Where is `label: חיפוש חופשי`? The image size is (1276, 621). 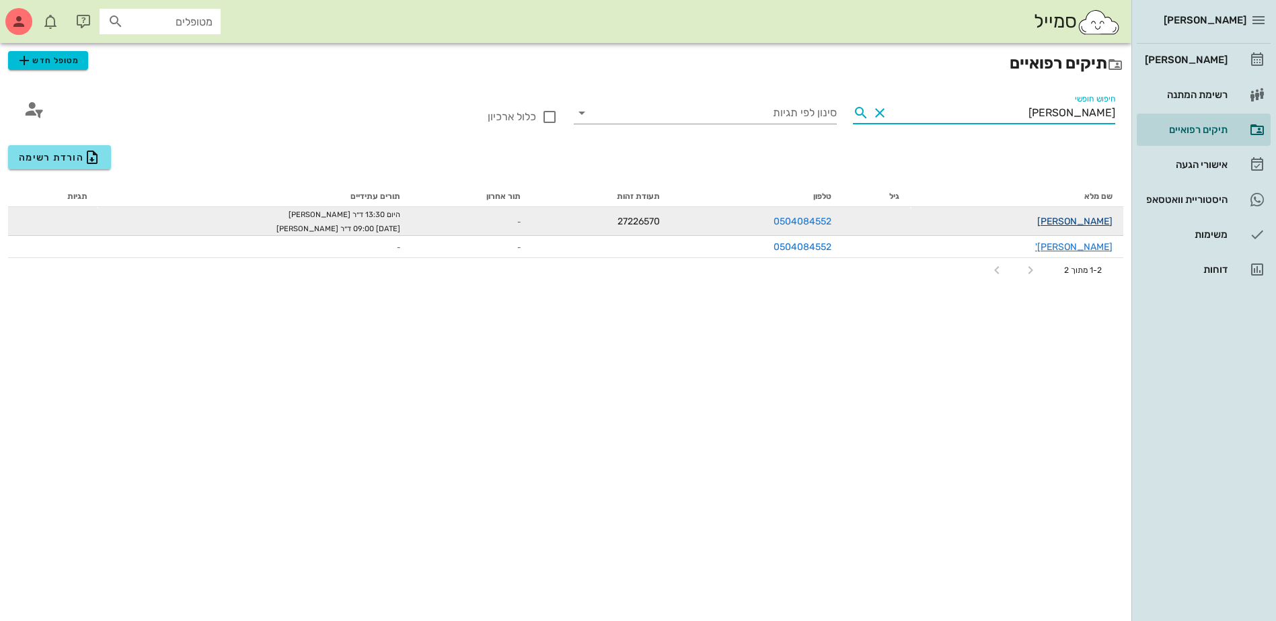
label: חיפוש חופשי is located at coordinates (1095, 99).